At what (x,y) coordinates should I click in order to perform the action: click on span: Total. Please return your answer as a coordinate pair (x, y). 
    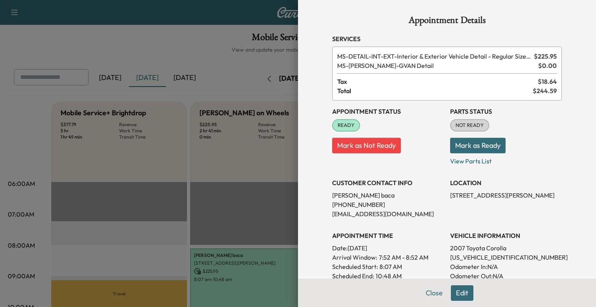
    Looking at the image, I should click on (435, 91).